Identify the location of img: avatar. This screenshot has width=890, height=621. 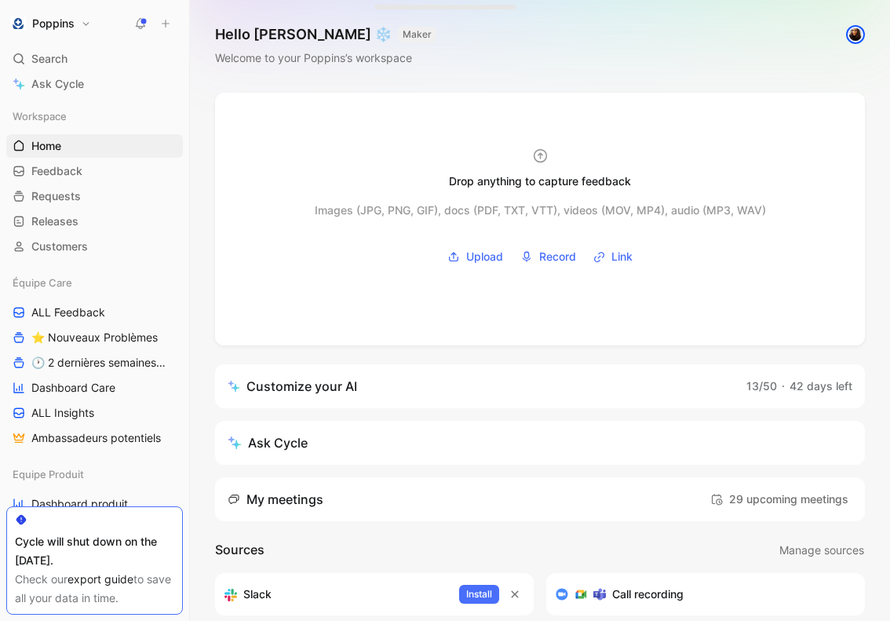
(855, 35).